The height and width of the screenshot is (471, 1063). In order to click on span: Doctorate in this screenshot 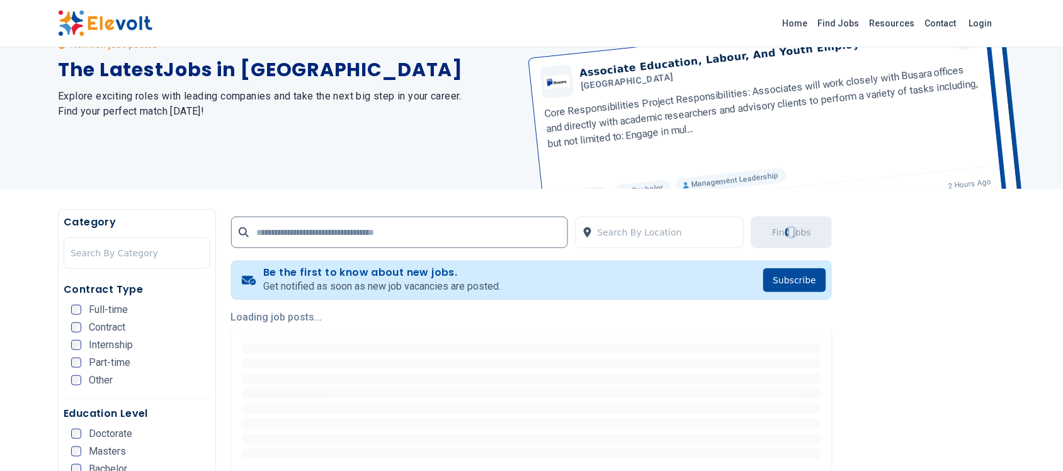, I will do `click(110, 434)`.